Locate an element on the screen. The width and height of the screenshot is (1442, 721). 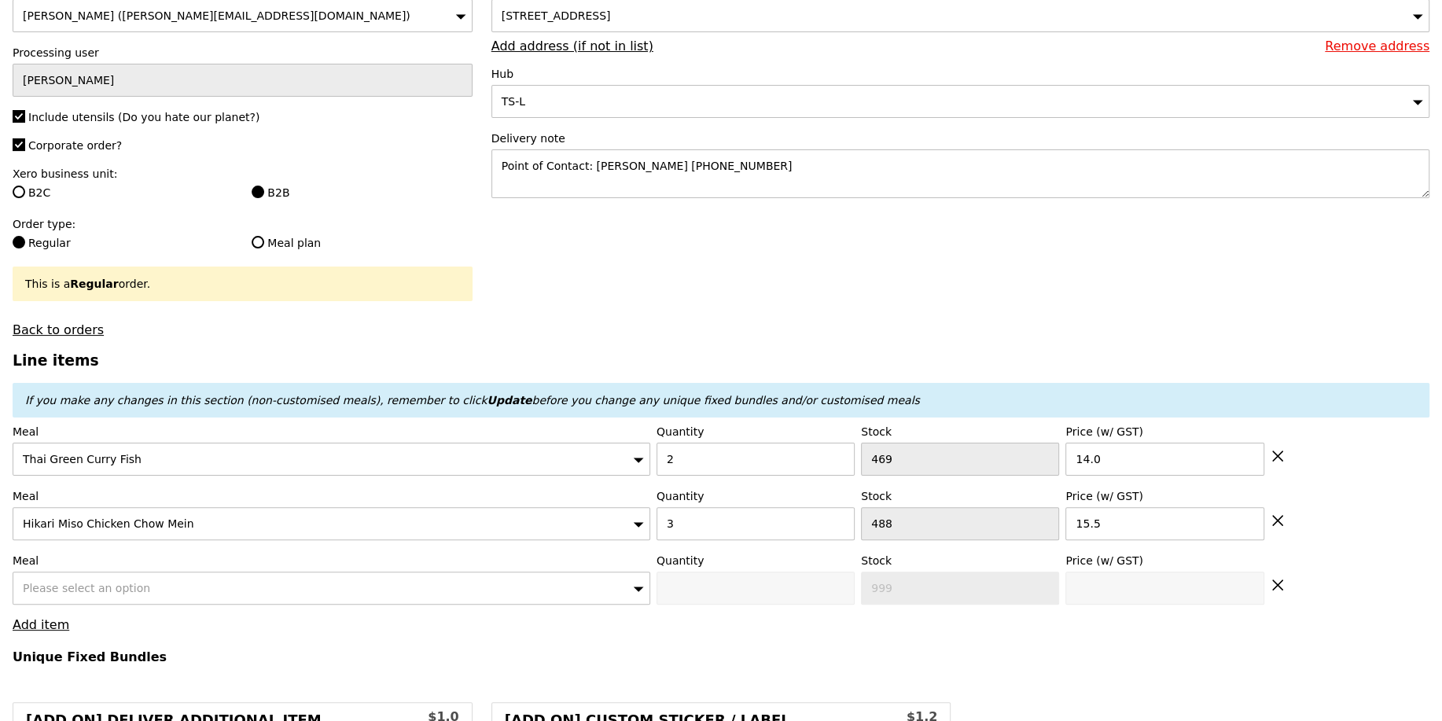
label: Regular is located at coordinates (123, 243).